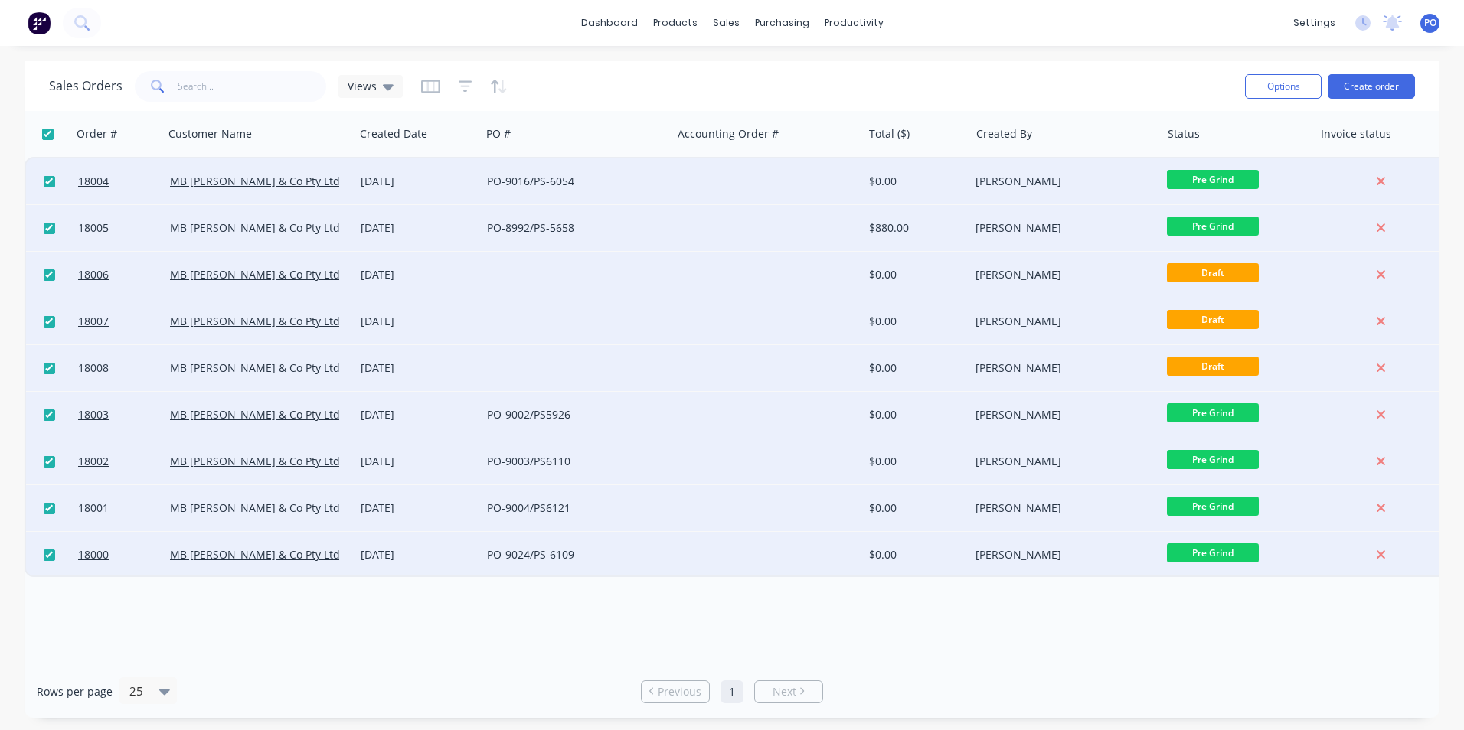 This screenshot has width=1464, height=730. I want to click on h1: Sales Orders, so click(86, 86).